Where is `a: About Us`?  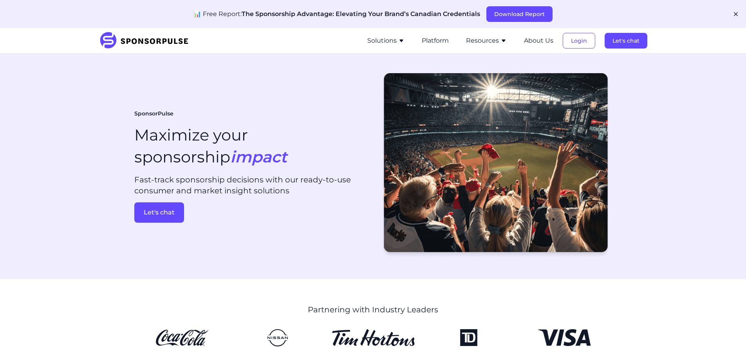
a: About Us is located at coordinates (539, 41).